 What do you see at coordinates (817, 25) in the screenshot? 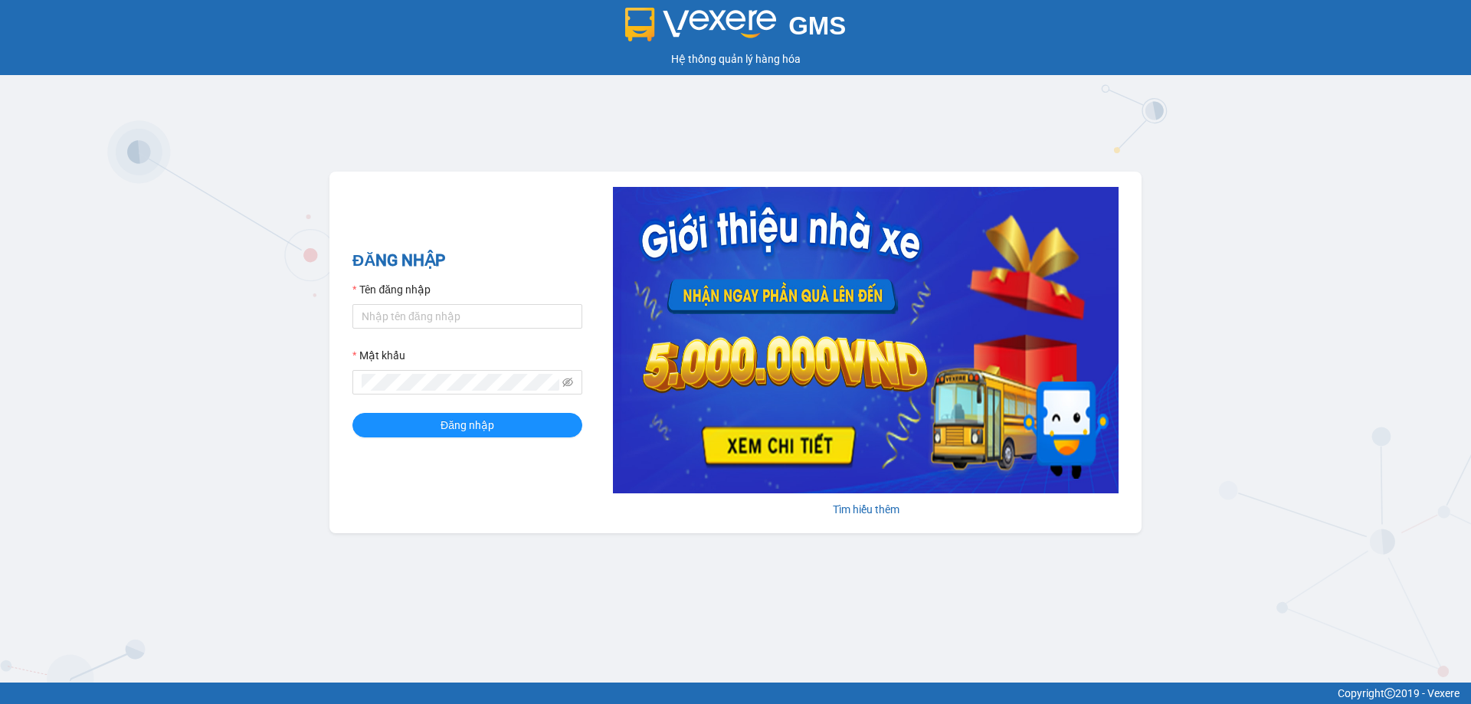
I see `span: GMS` at bounding box center [817, 25].